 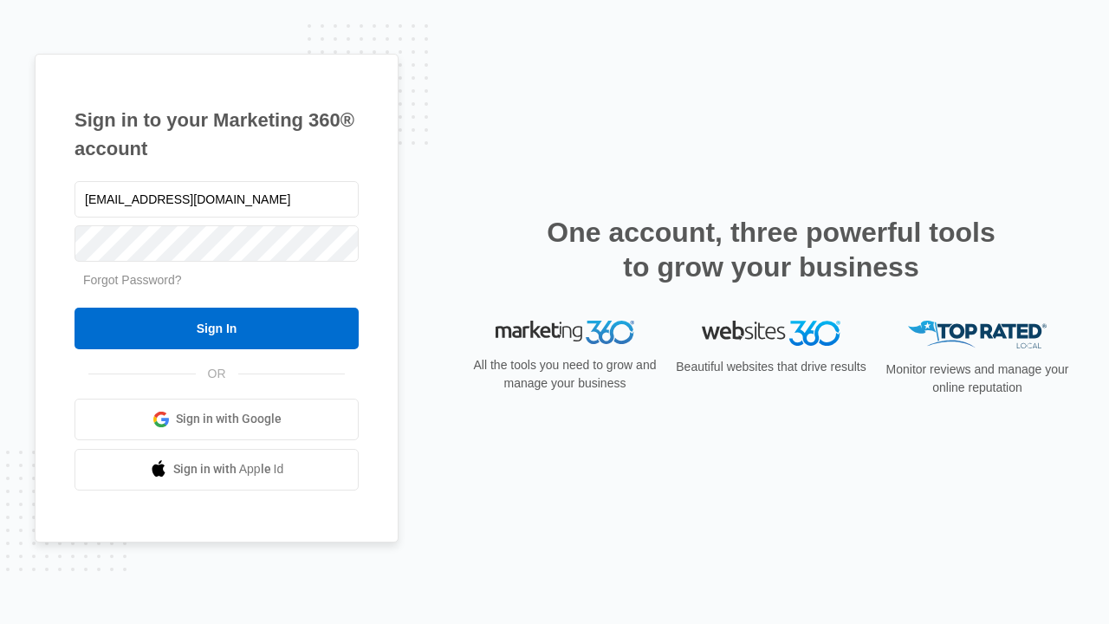 What do you see at coordinates (771, 367) in the screenshot?
I see `p: Beautiful websites that drive results` at bounding box center [771, 367].